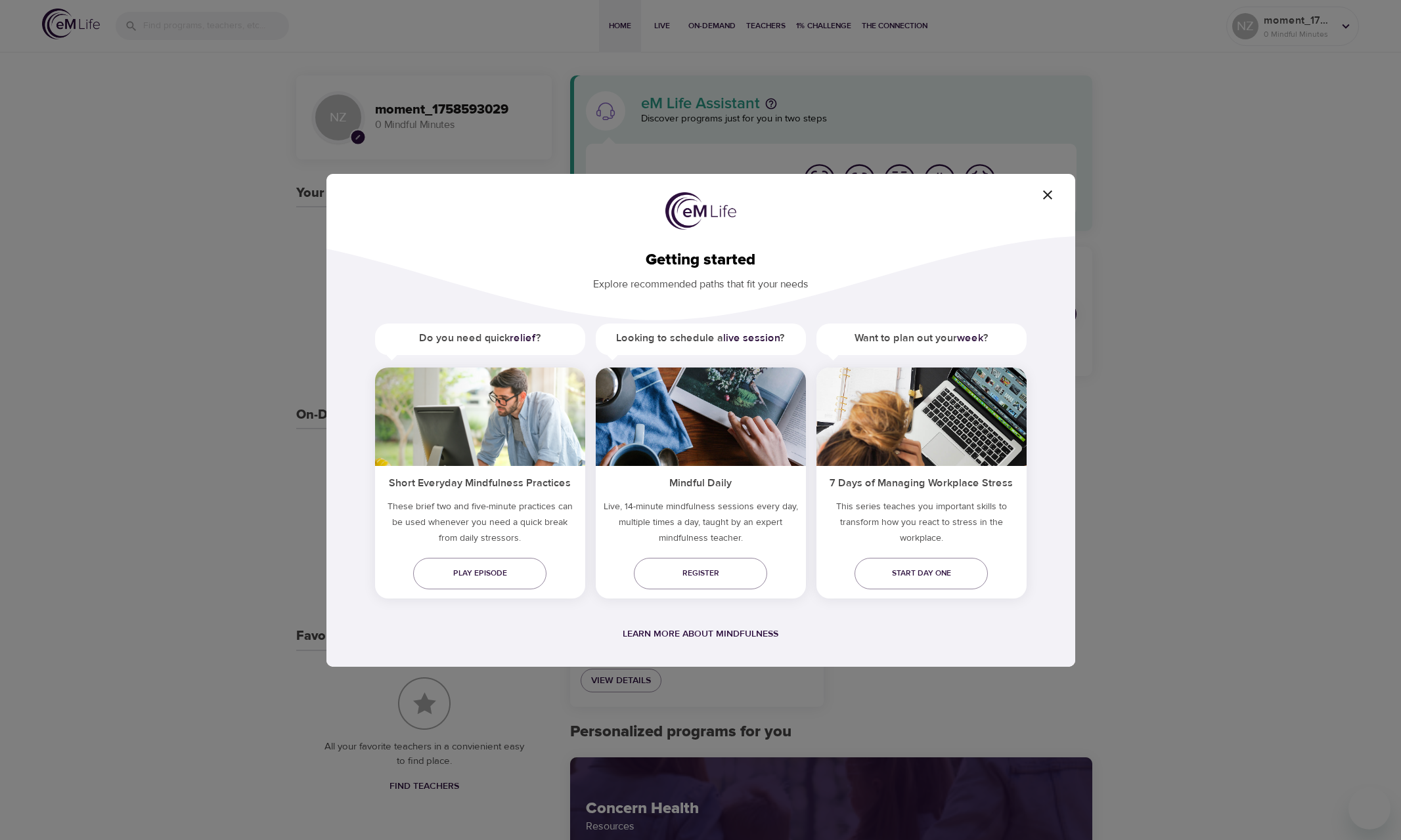 Image resolution: width=1401 pixels, height=840 pixels. I want to click on span: Play episode, so click(479, 573).